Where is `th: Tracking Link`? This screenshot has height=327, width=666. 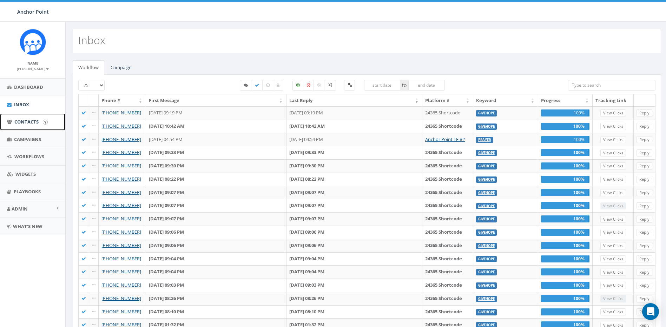 th: Tracking Link is located at coordinates (613, 100).